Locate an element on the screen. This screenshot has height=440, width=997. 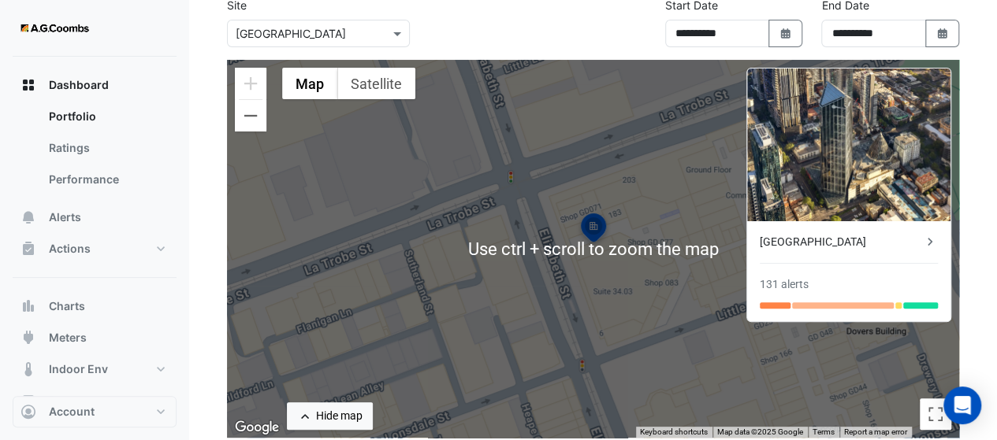
app-icon: Meters is located at coordinates (28, 338).